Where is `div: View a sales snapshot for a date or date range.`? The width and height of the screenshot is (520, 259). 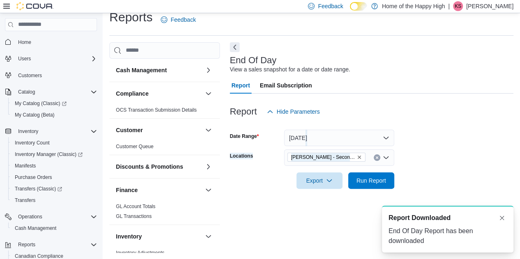 div: View a sales snapshot for a date or date range. is located at coordinates (290, 69).